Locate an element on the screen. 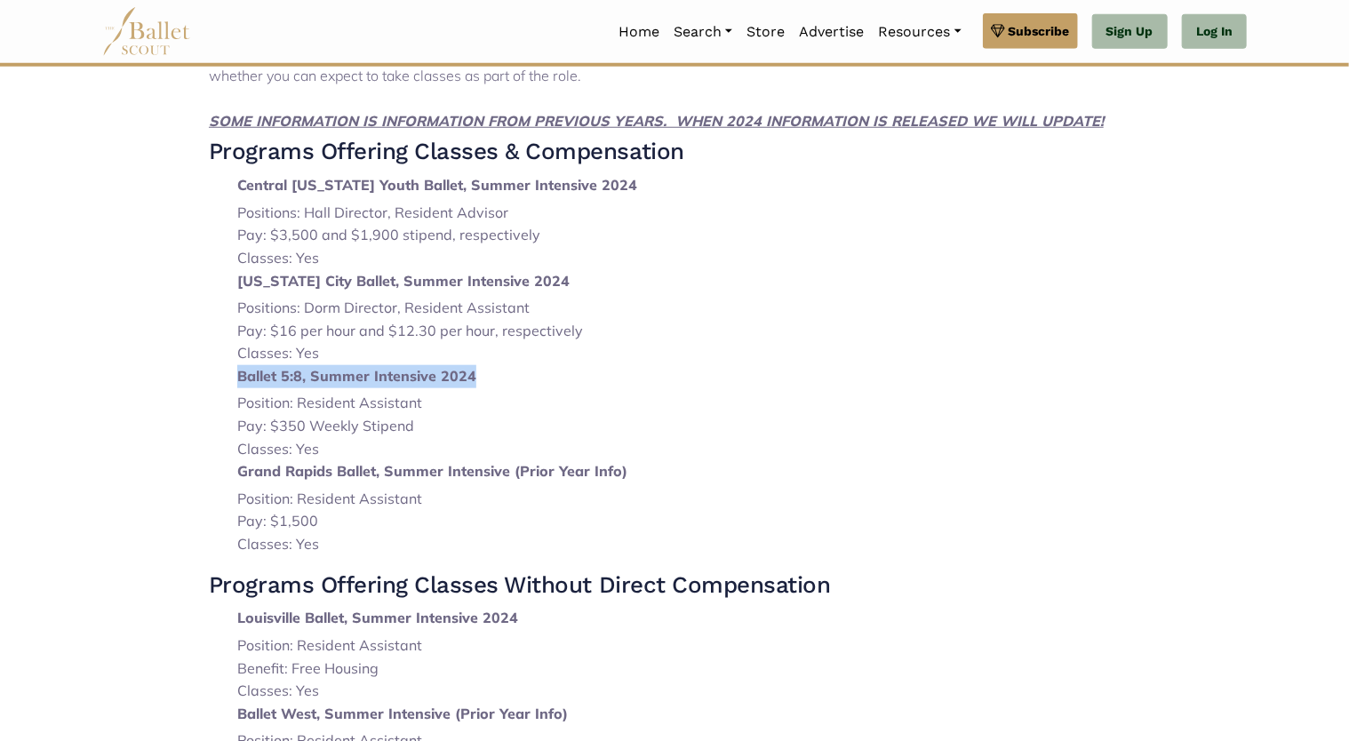 This screenshot has width=1349, height=741. strong: Grand Rapids Ballet, Summer Intensive (Prior Year Info) is located at coordinates (432, 471).